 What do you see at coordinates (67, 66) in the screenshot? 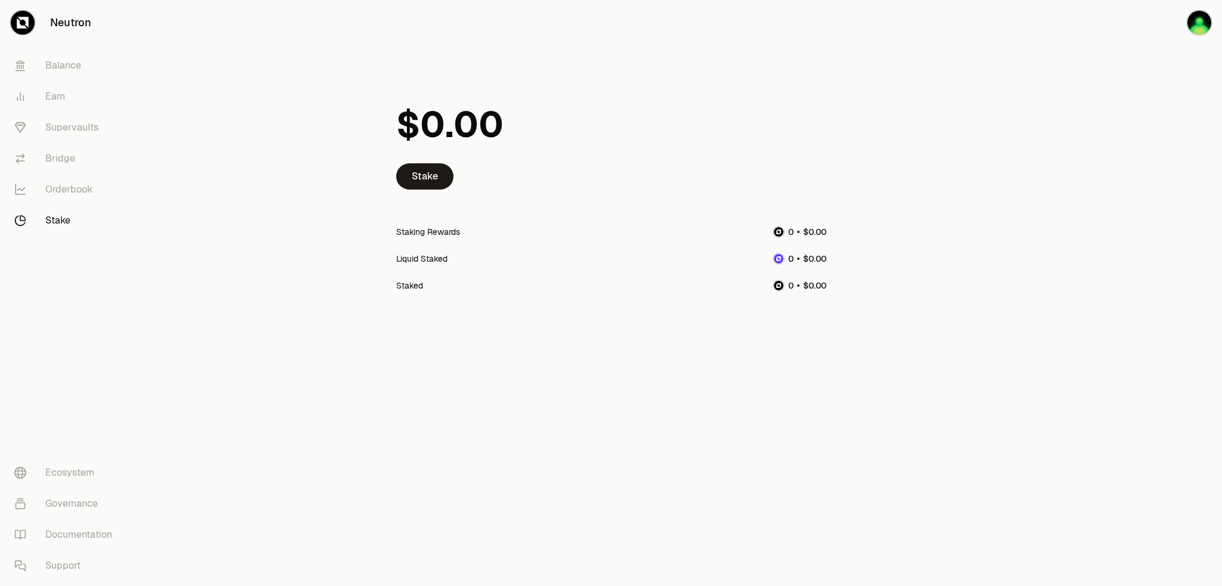
I see `a: Balance` at bounding box center [67, 66].